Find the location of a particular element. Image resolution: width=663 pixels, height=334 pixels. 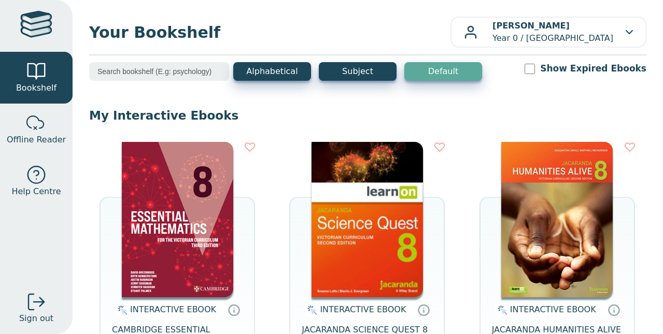

input: Search bookshelf (E.g: psychology) is located at coordinates (159, 72).